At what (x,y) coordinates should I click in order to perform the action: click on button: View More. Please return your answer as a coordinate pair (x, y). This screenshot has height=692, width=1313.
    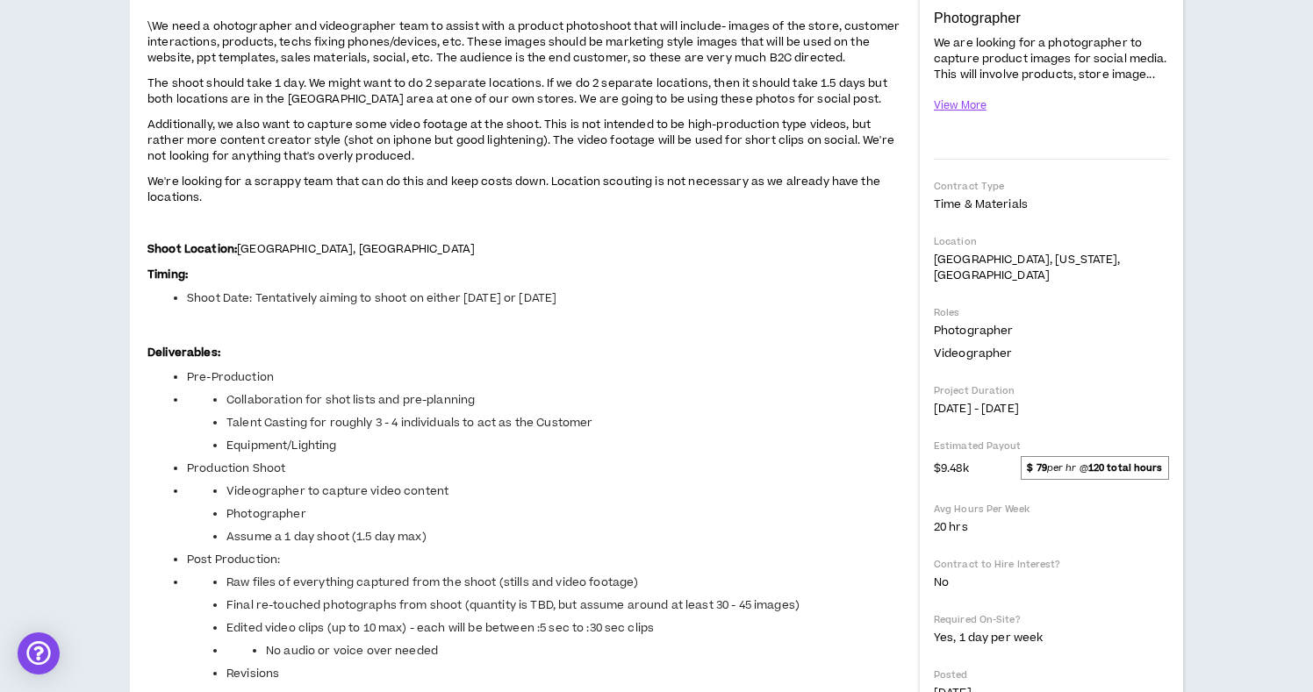
    Looking at the image, I should click on (960, 105).